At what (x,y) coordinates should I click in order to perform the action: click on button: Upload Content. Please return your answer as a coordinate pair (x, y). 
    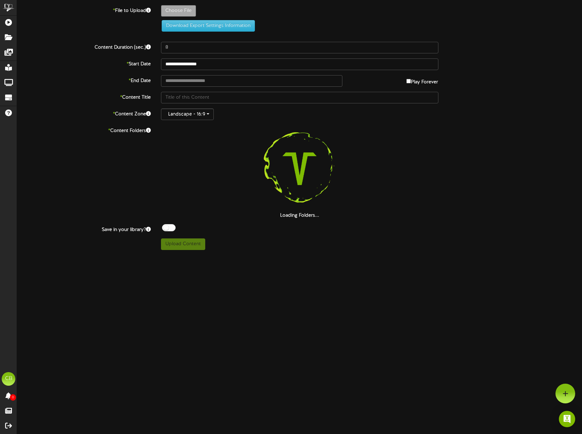
    Looking at the image, I should click on (183, 244).